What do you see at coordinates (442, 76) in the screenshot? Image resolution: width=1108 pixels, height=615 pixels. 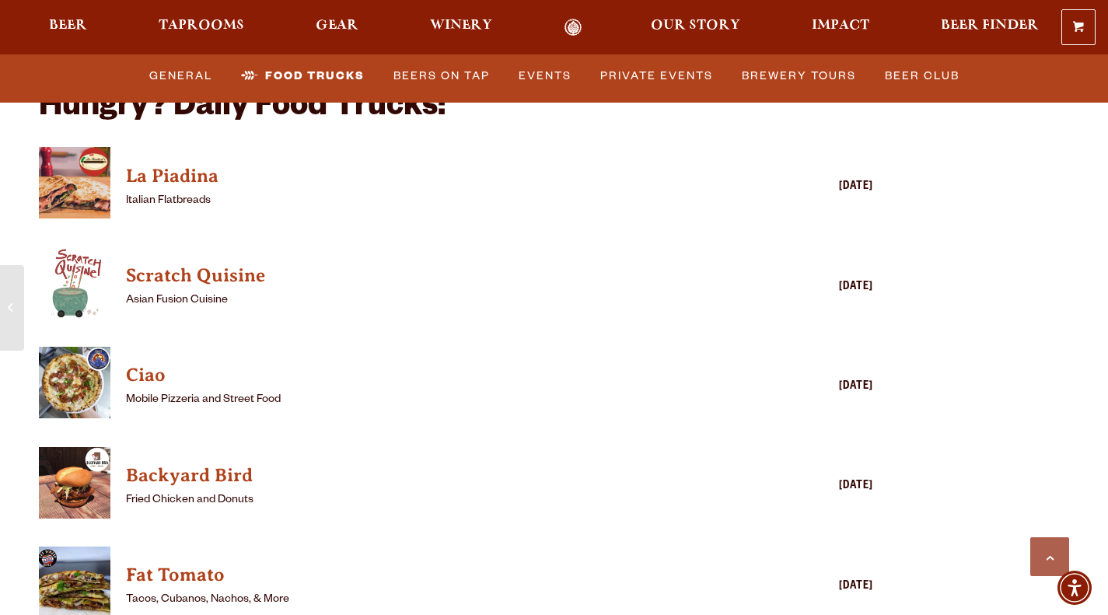 I see `a: Beers on Tap` at bounding box center [442, 76].